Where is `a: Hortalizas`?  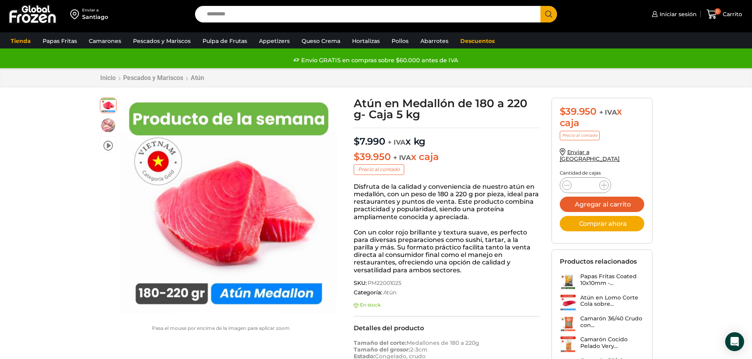
a: Hortalizas is located at coordinates (366, 41).